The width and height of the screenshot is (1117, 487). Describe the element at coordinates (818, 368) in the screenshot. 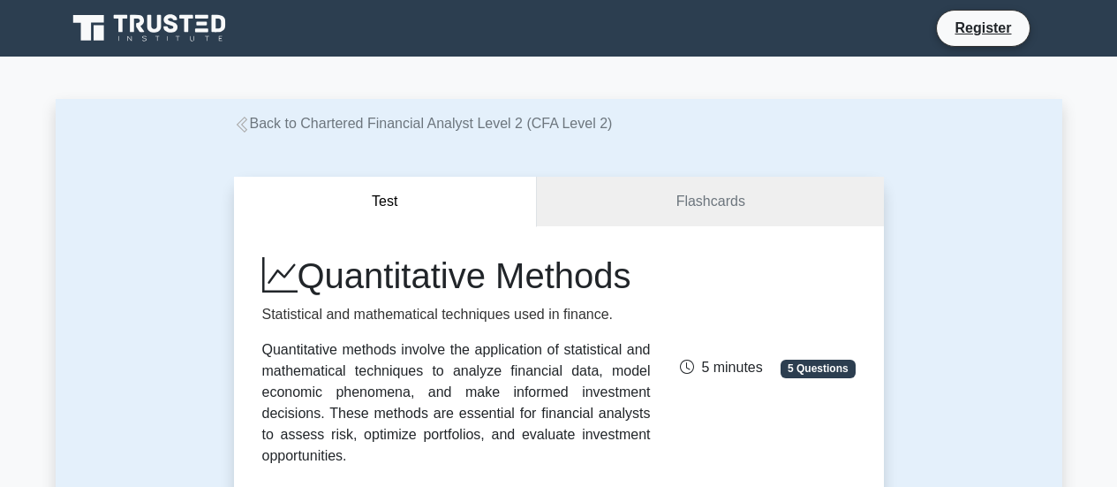

I see `span: 5 Questions` at that location.